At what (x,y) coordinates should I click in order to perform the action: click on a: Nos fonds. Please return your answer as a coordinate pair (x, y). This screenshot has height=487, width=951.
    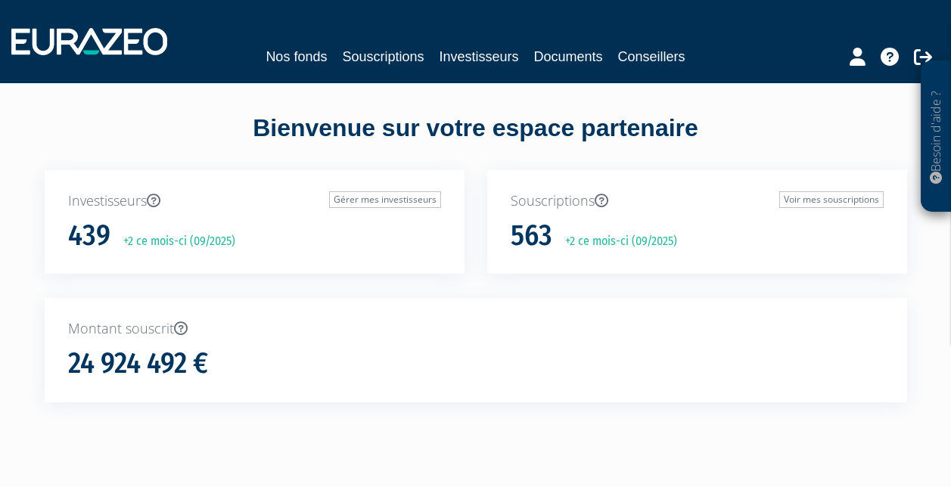
    Looking at the image, I should click on (296, 57).